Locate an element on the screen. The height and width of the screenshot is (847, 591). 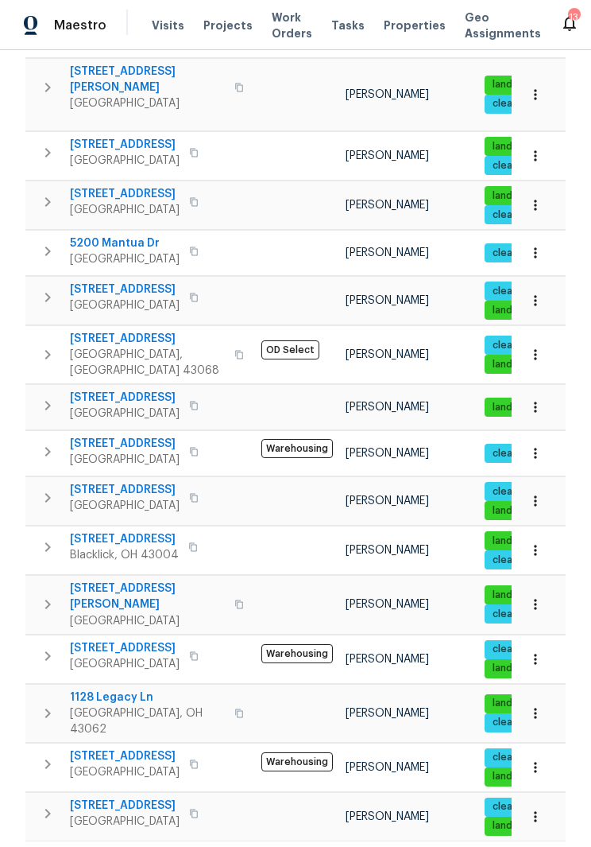
span: Blacklick, OH 43004 is located at coordinates (124, 555).